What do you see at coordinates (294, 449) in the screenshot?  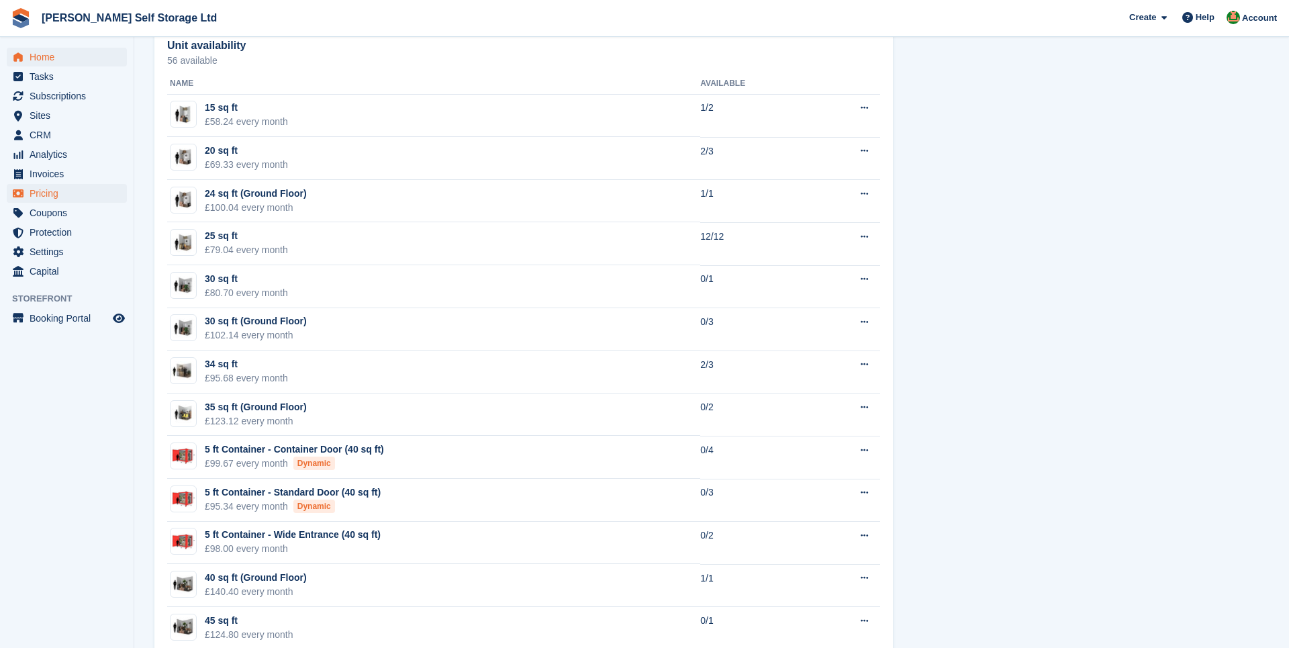 I see `div: 5 ft Container - Container Door (40 sq ft)` at bounding box center [294, 449].